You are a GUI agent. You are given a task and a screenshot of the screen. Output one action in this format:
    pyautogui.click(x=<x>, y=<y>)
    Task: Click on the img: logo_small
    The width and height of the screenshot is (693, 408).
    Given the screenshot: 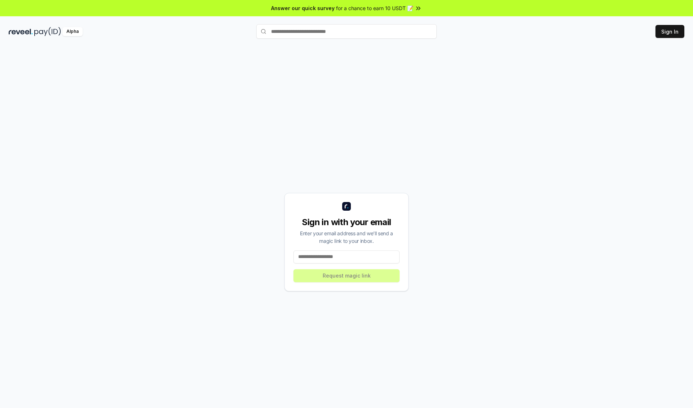 What is the action you would take?
    pyautogui.click(x=347, y=206)
    